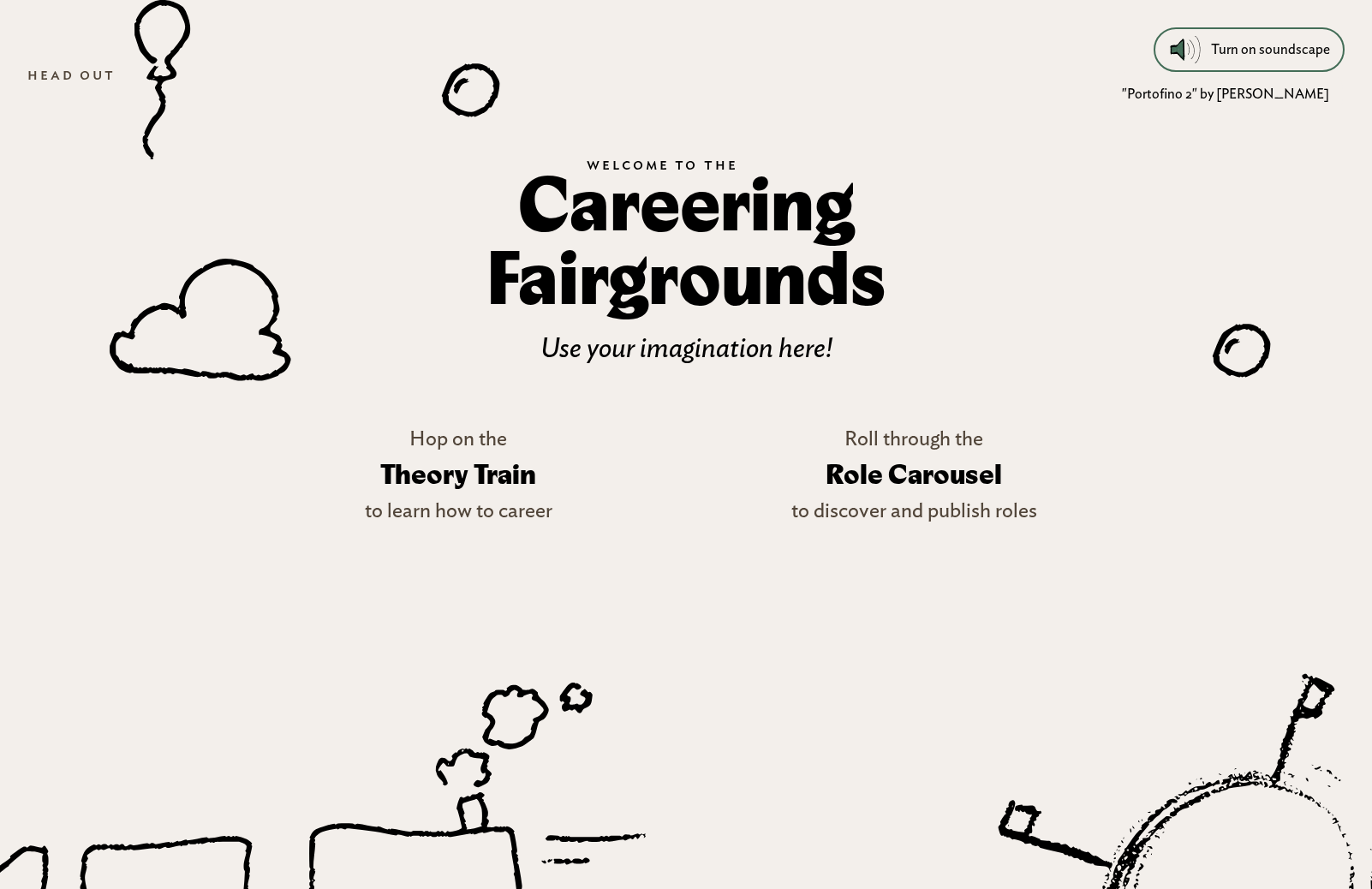 The image size is (1372, 889). What do you see at coordinates (458, 475) in the screenshot?
I see `a: Hop on the Theory Train to learn how to career` at bounding box center [458, 475].